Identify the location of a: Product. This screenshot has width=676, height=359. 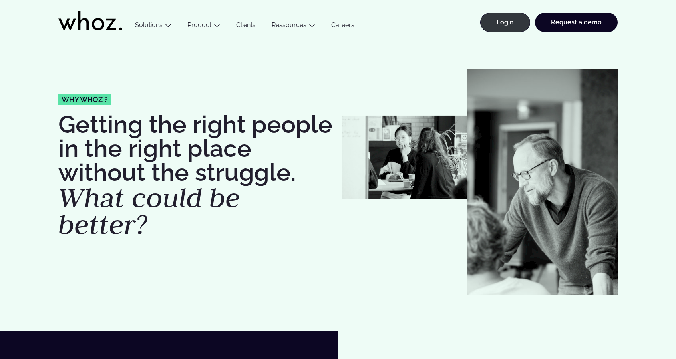
(199, 25).